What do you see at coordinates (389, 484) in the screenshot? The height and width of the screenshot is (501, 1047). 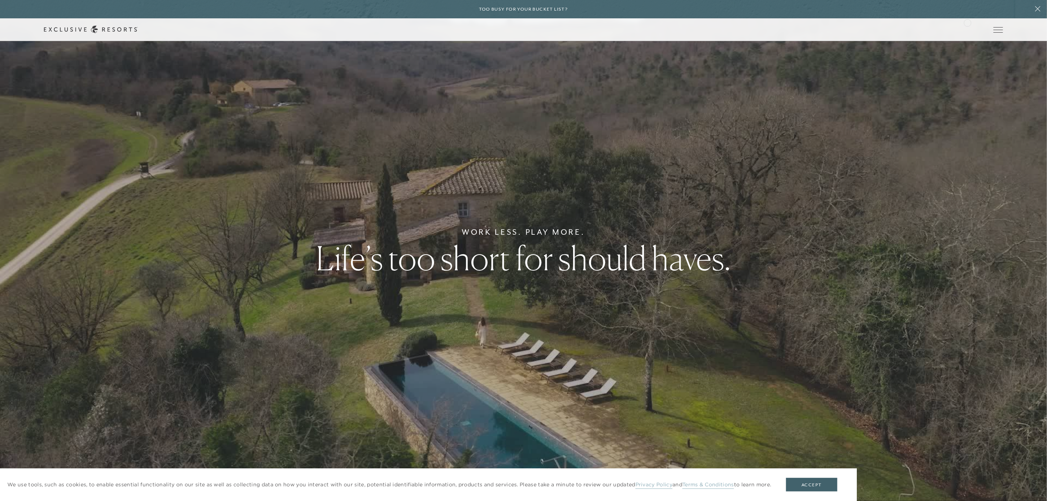 I see `p: We use tools, such as cookies, to enable essential functionality on our site as well as collectin...` at bounding box center [389, 484].